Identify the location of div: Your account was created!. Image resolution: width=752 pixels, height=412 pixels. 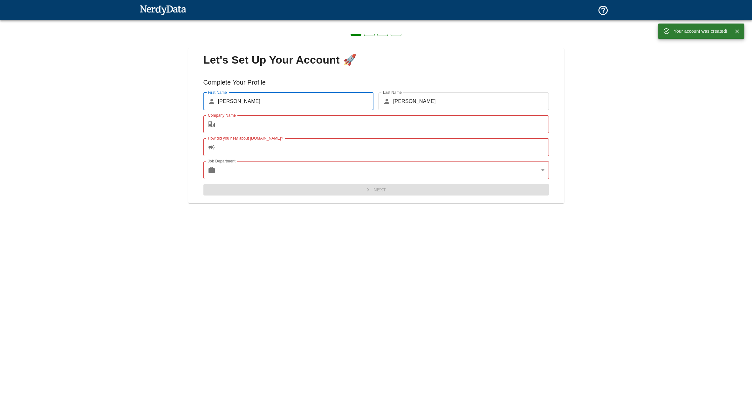
(700, 31).